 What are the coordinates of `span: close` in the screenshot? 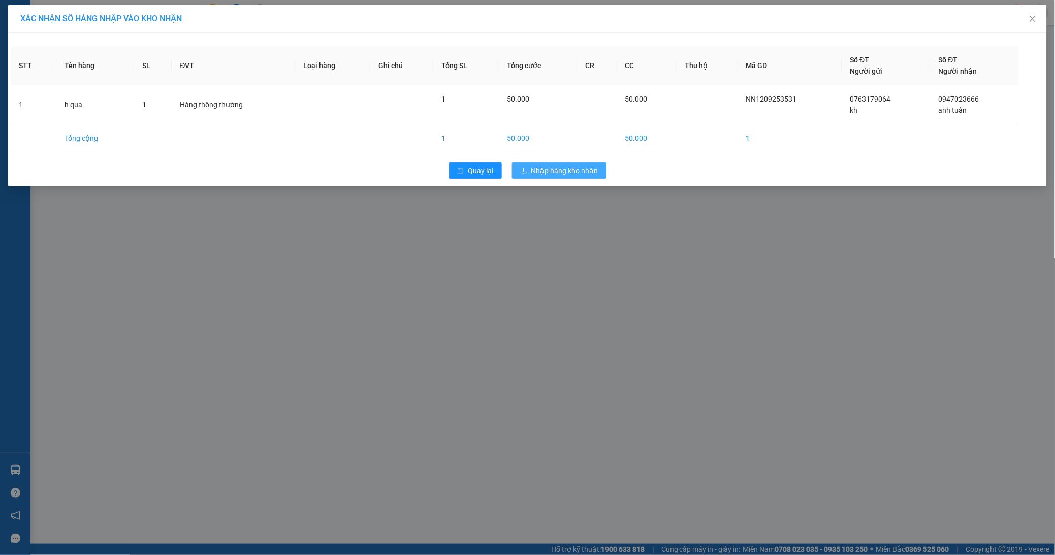 It's located at (1033, 19).